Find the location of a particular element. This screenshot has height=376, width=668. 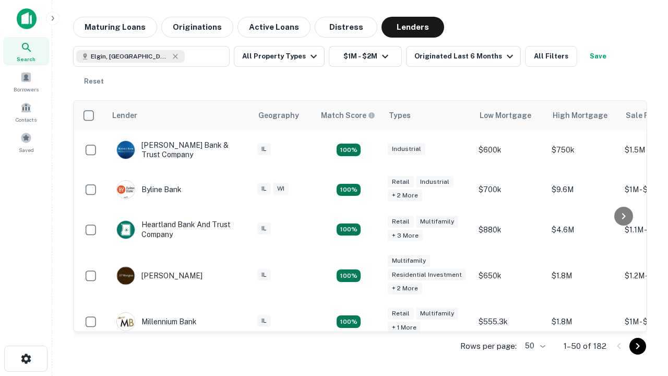

div: Byline Bank is located at coordinates (149, 190).